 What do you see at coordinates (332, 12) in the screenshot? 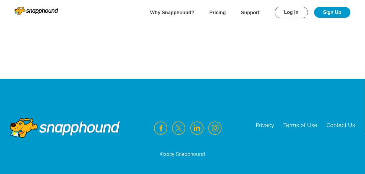
I see `a: Sign Up` at bounding box center [332, 12].